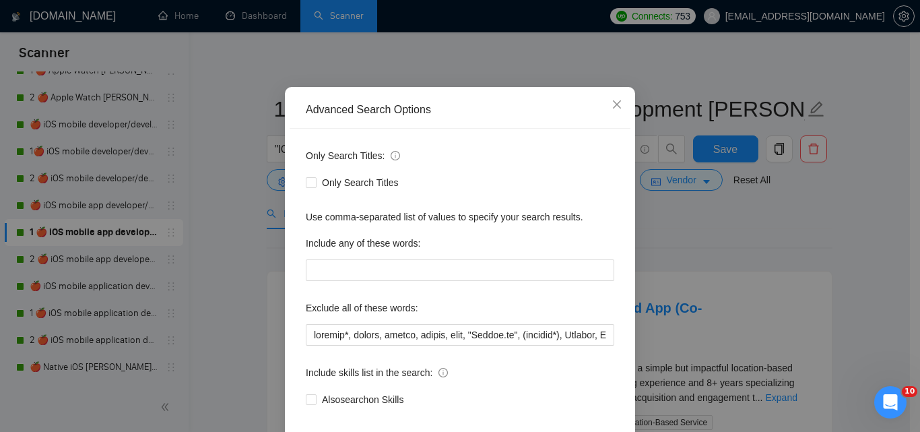 The width and height of the screenshot is (920, 432). I want to click on span: Include skills list in the search:, so click(377, 373).